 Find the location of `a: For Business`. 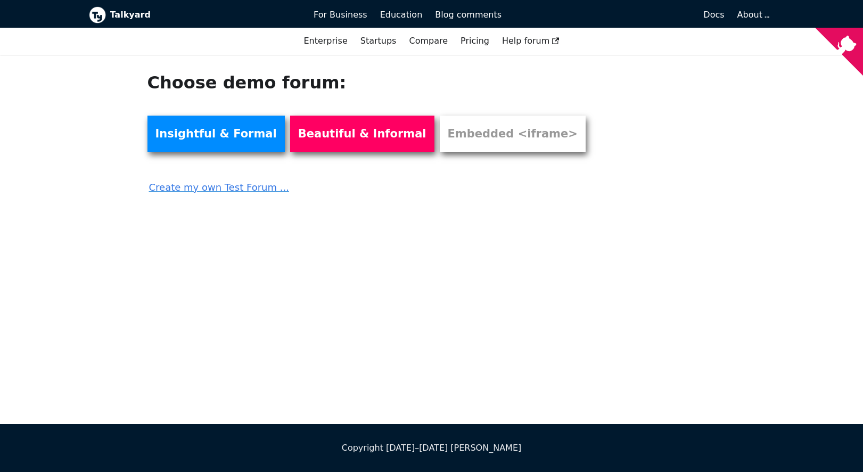

a: For Business is located at coordinates (340, 15).